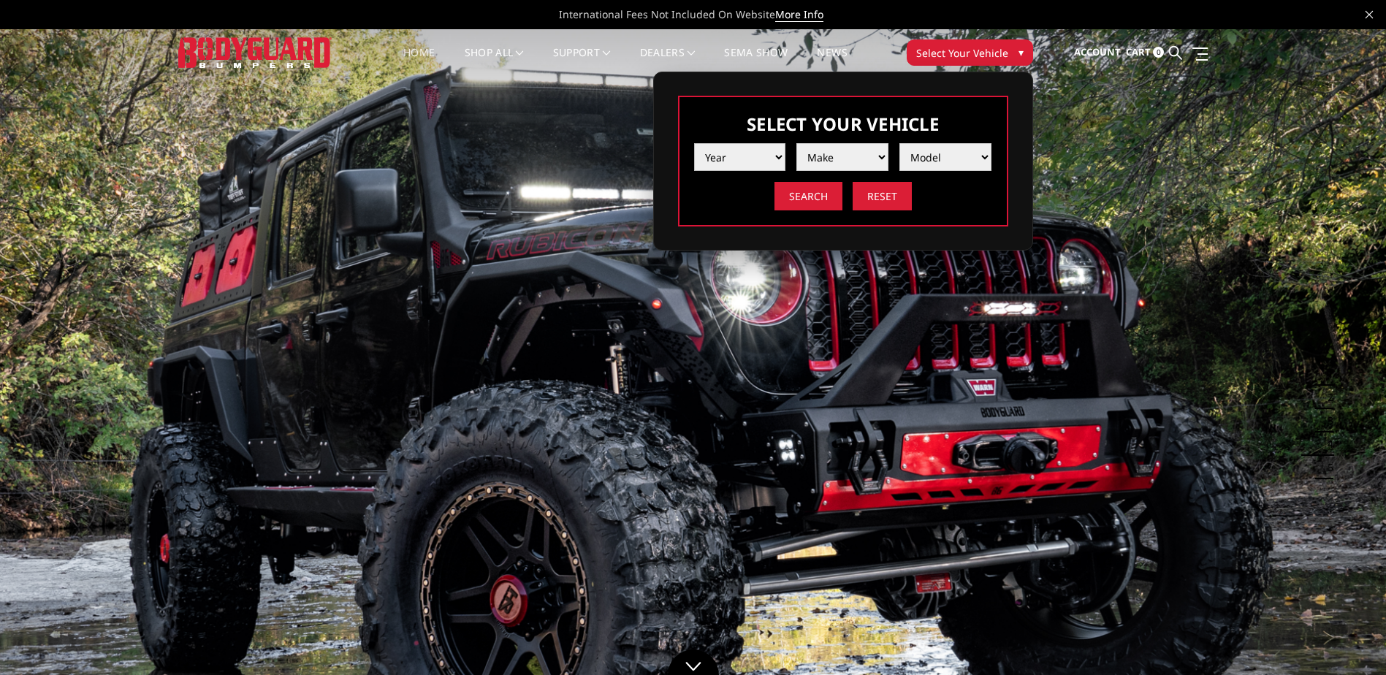  What do you see at coordinates (969, 53) in the screenshot?
I see `button: Select Your Vehicle` at bounding box center [969, 53].